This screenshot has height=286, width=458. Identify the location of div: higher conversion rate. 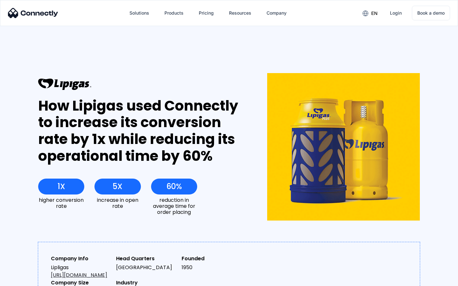
(61, 203).